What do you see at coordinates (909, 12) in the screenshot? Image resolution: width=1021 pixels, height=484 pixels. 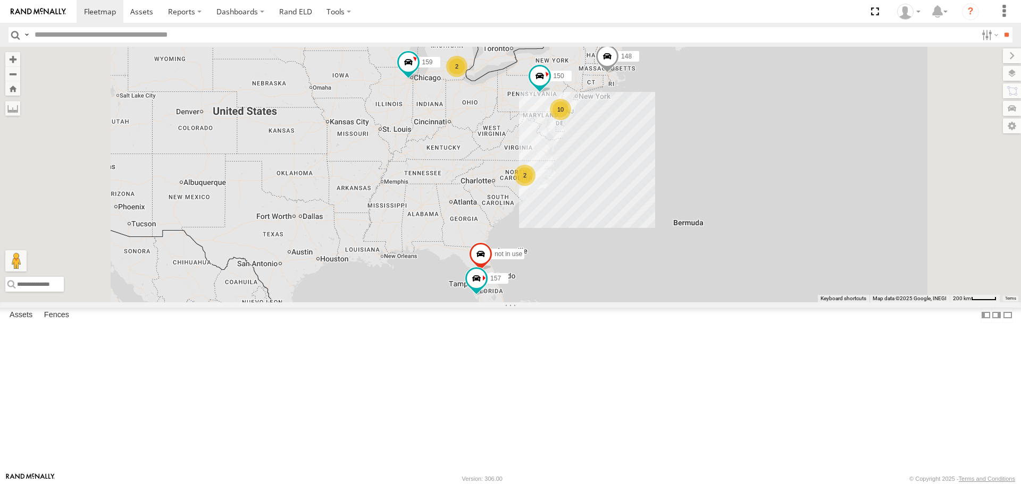 I see `div: Larry Kelly` at bounding box center [909, 12].